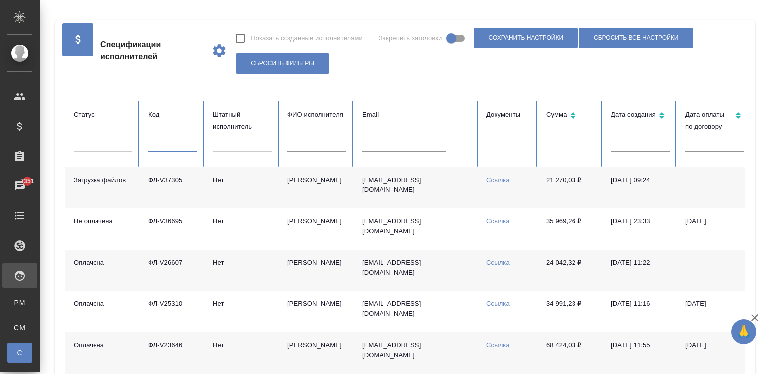 This screenshot has height=374, width=766. What do you see at coordinates (571, 229) in the screenshot?
I see `td: 35 969,26 ₽` at bounding box center [571, 229].